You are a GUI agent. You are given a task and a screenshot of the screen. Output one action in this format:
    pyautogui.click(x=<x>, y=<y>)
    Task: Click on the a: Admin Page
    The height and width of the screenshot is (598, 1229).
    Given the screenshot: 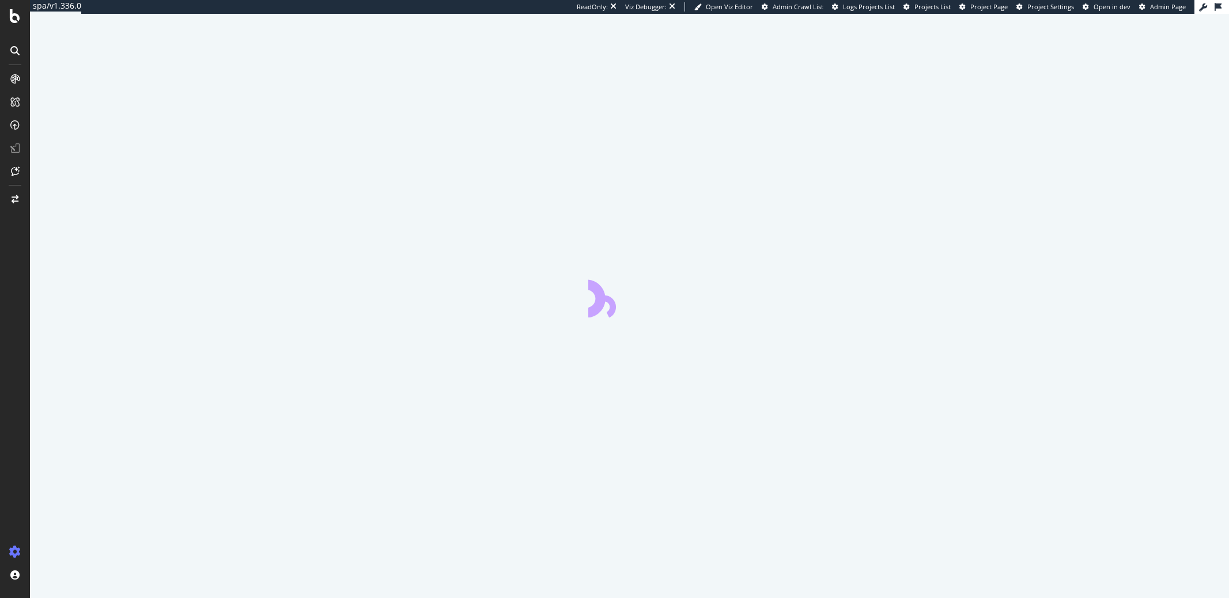 What is the action you would take?
    pyautogui.click(x=1163, y=7)
    